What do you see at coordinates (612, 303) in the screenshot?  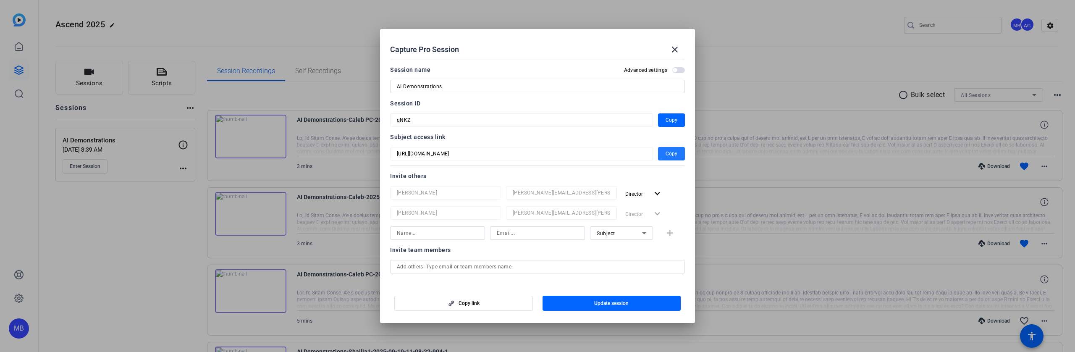 I see `button: Update session` at bounding box center [612, 303].